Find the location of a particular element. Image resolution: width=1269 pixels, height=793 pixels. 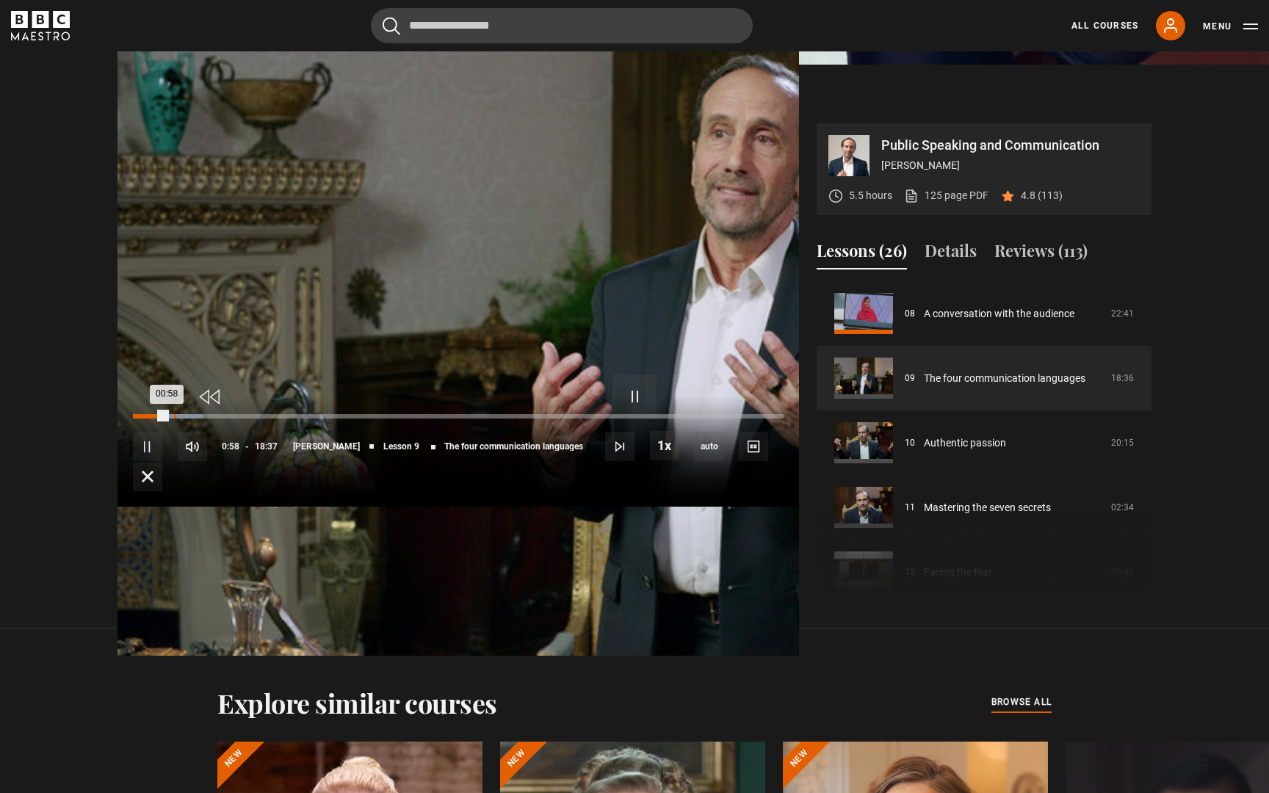

span: 18:37 is located at coordinates (266, 447).